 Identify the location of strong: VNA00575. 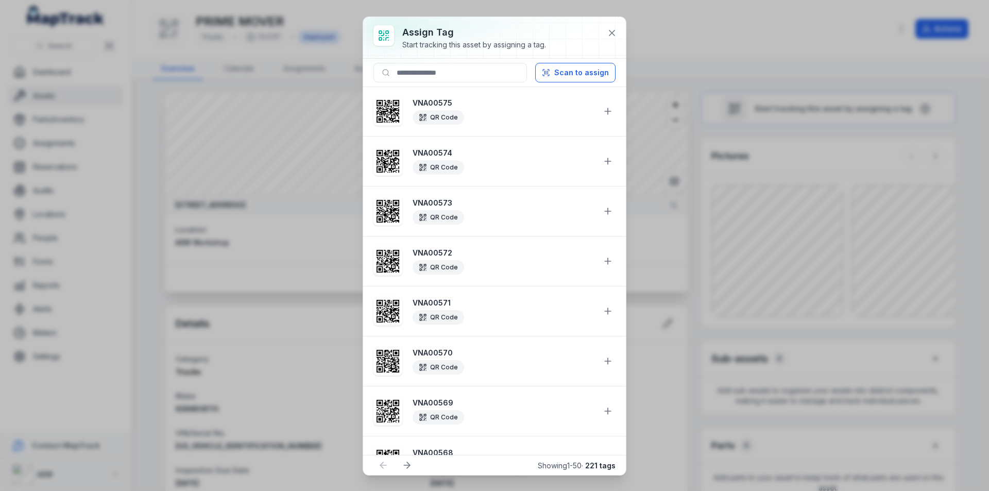
(503, 103).